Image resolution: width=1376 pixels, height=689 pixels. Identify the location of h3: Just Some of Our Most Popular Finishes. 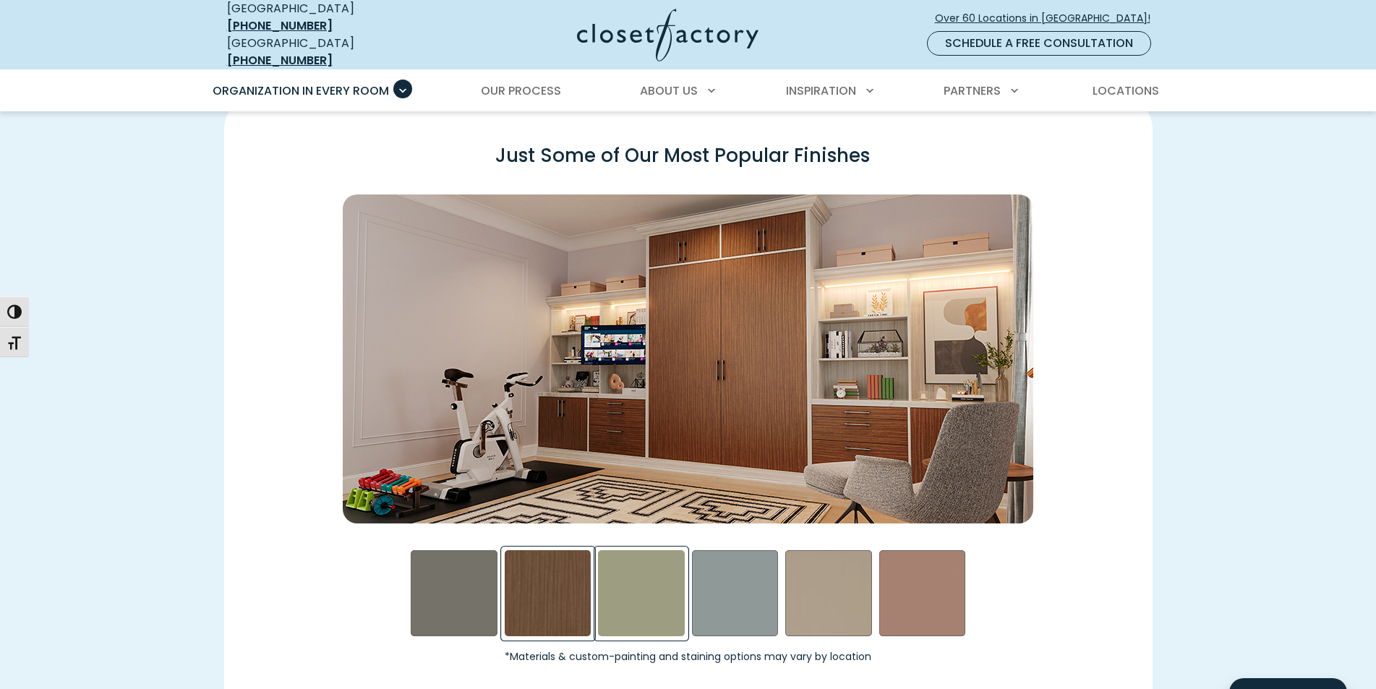
(683, 156).